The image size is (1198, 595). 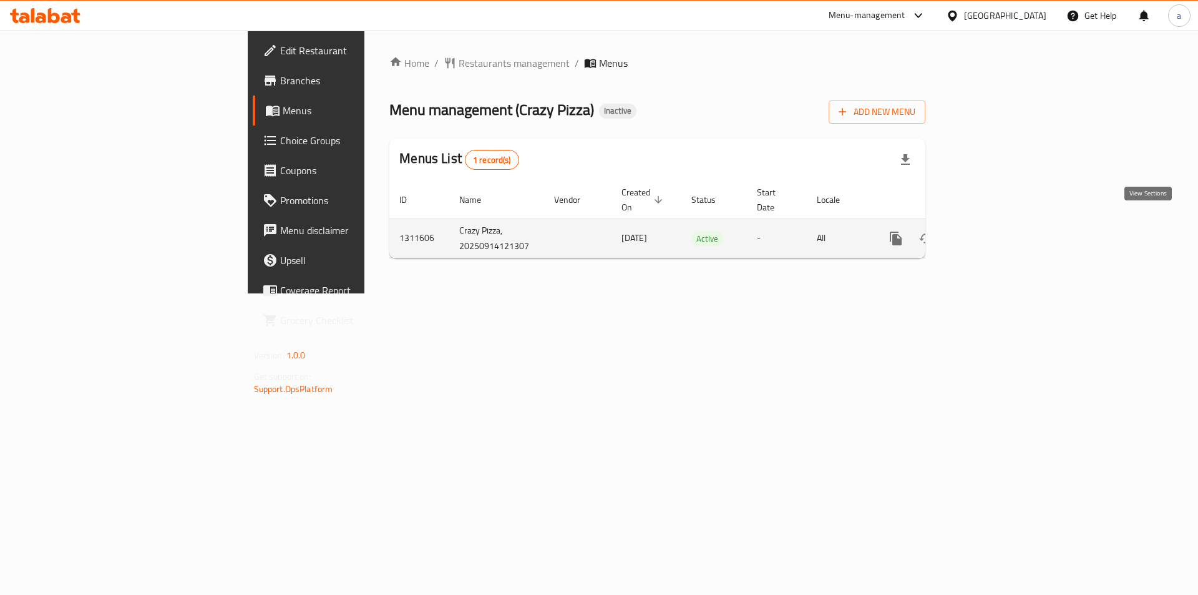 What do you see at coordinates (269, 355) in the screenshot?
I see `span: Version:` at bounding box center [269, 355].